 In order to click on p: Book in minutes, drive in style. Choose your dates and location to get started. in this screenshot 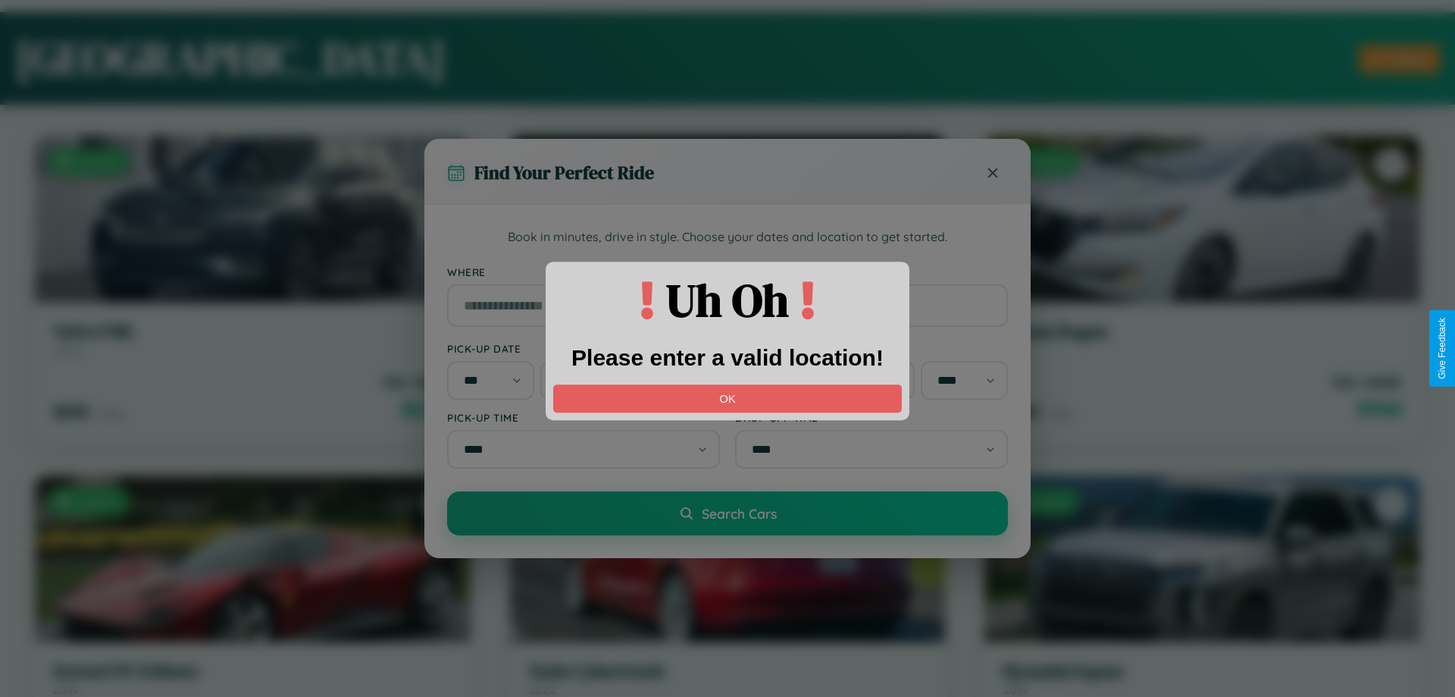, I will do `click(728, 237)`.